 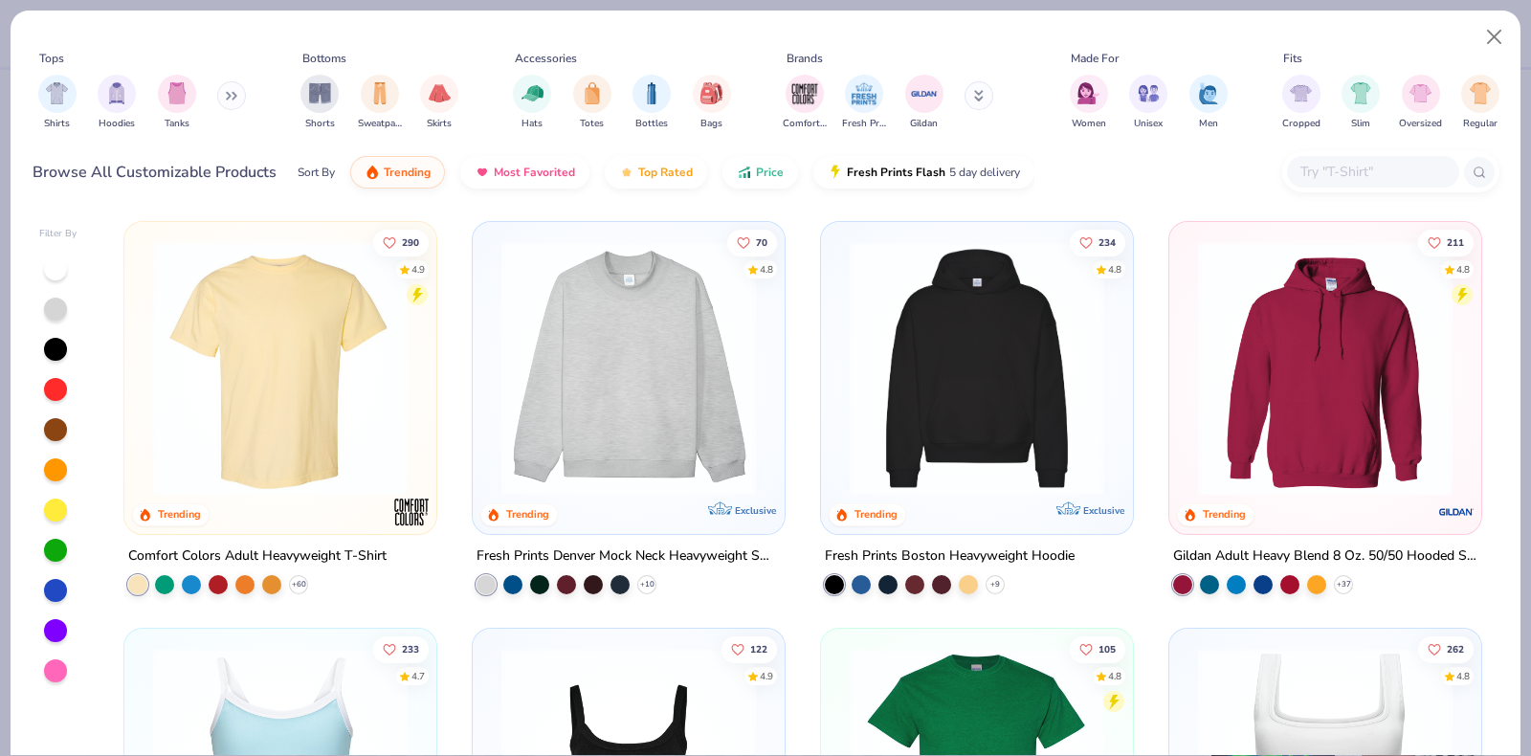 I want to click on div: 4.7, so click(x=419, y=676).